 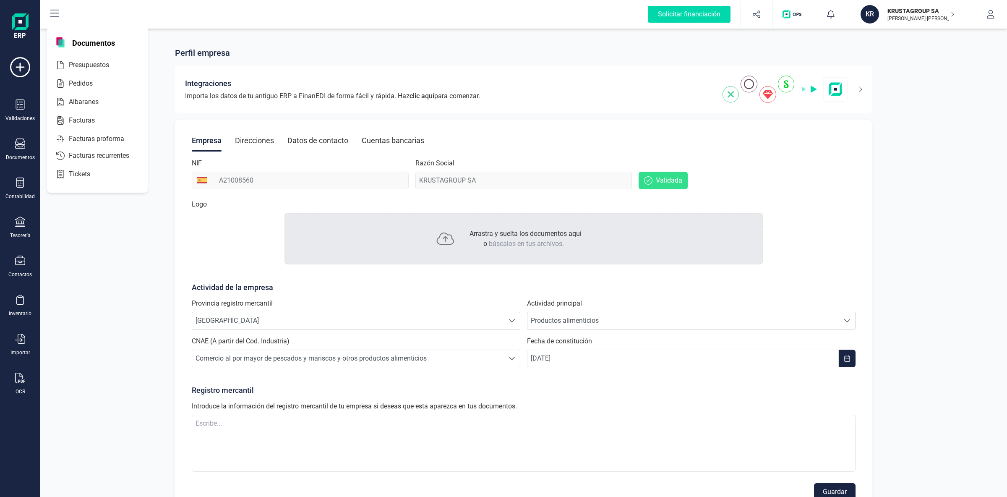 I want to click on div: Datos de contacto, so click(x=318, y=141).